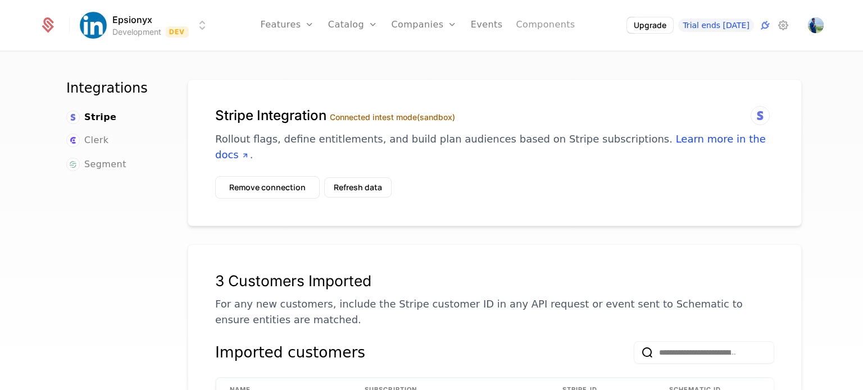  I want to click on span: Segment, so click(105, 165).